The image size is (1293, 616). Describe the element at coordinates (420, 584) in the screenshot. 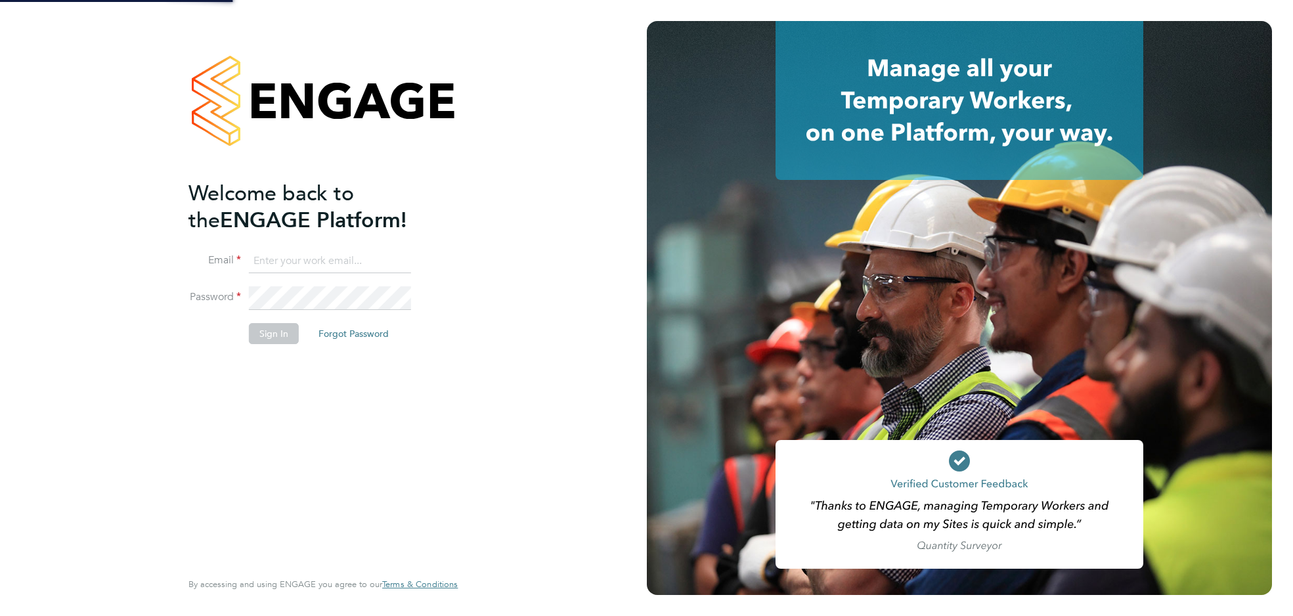

I see `a: Terms & Conditions` at that location.